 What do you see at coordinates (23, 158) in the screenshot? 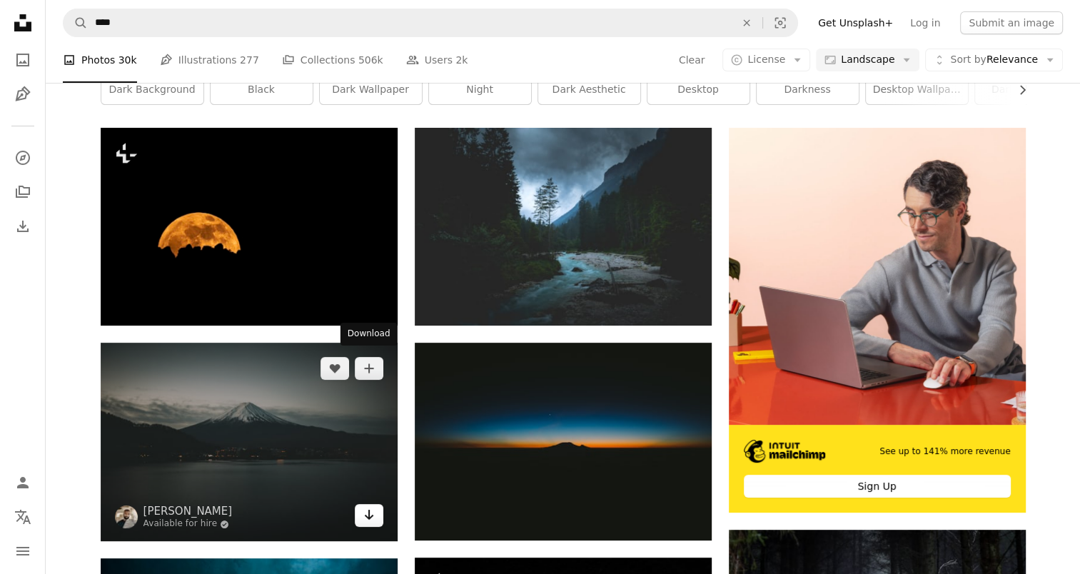
I see `a: Explore` at bounding box center [23, 158].